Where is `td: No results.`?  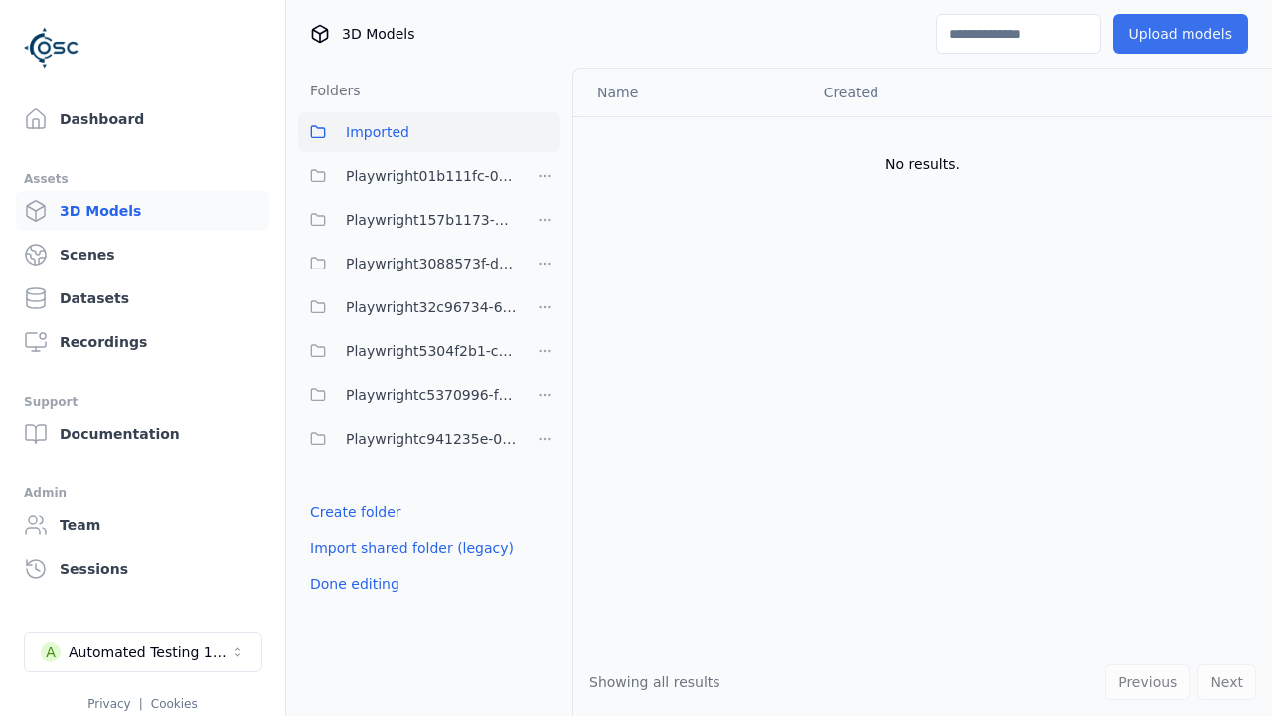 td: No results. is located at coordinates (923, 164).